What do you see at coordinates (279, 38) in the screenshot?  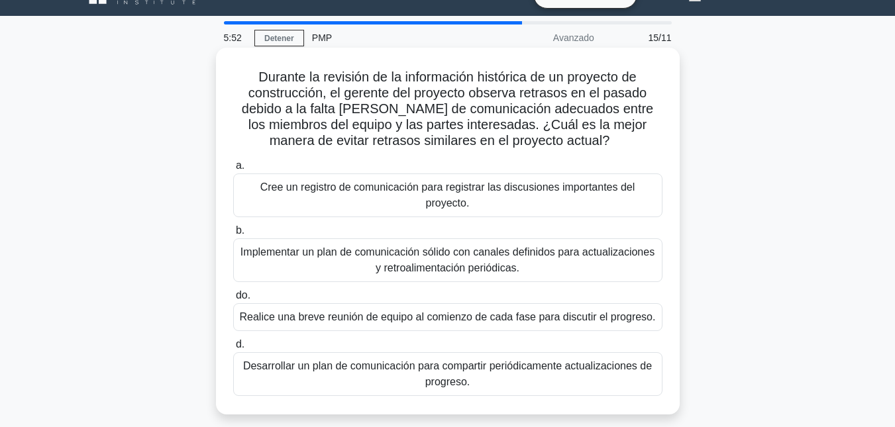 I see `font: Detener` at bounding box center [279, 38].